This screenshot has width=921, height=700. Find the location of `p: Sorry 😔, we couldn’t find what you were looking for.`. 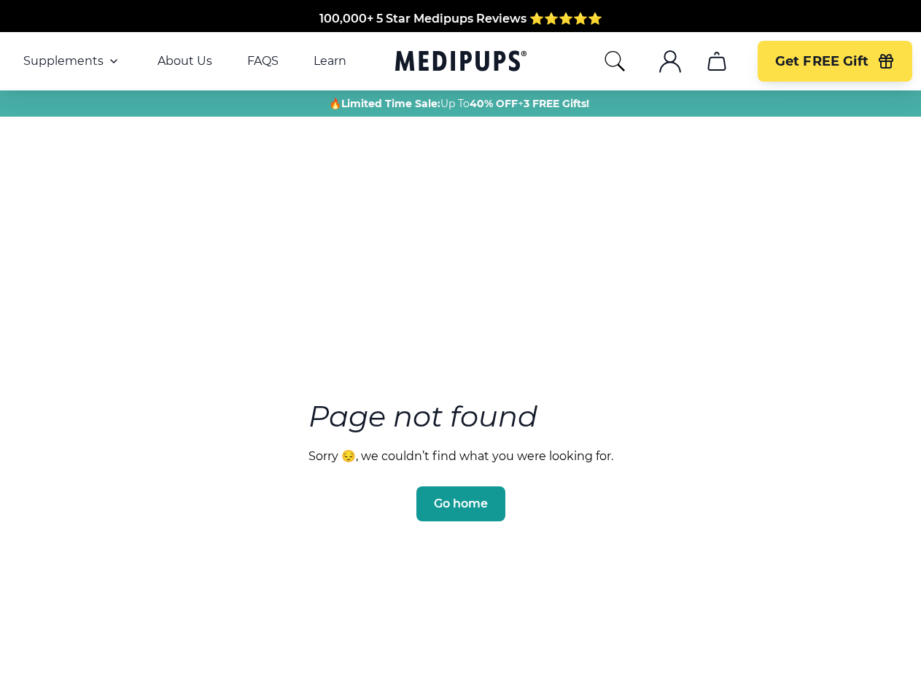

p: Sorry 😔, we couldn’t find what you were looking for. is located at coordinates (461, 456).